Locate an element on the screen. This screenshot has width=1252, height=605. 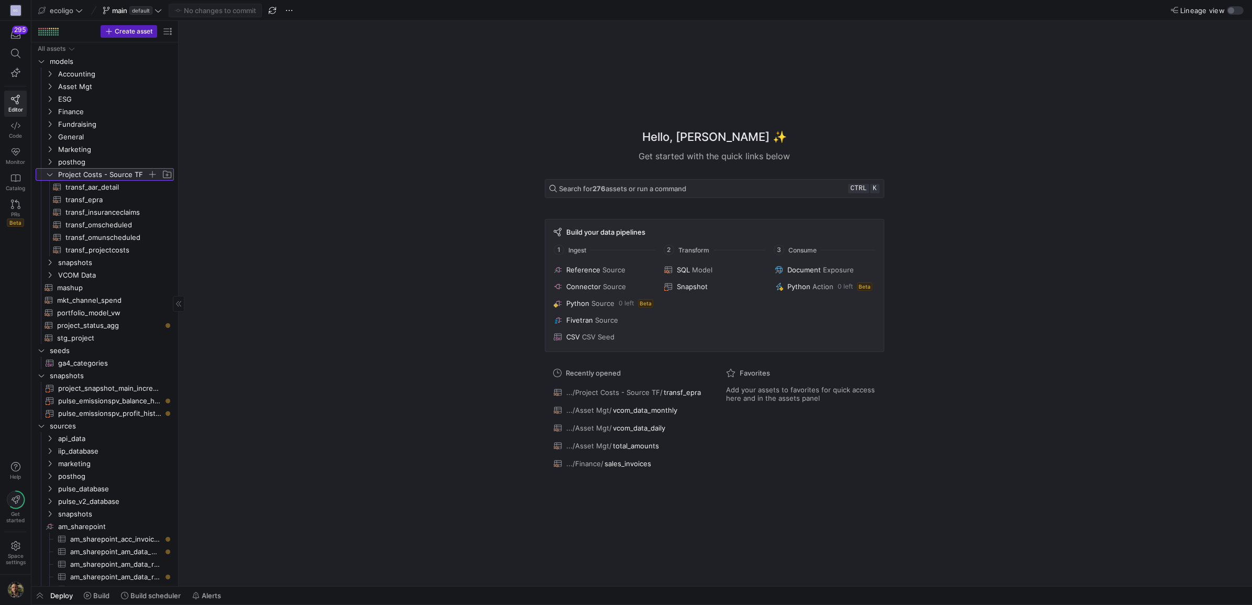
a: transf_omunscheduled​​​​​​​​​​ is located at coordinates (105, 237).